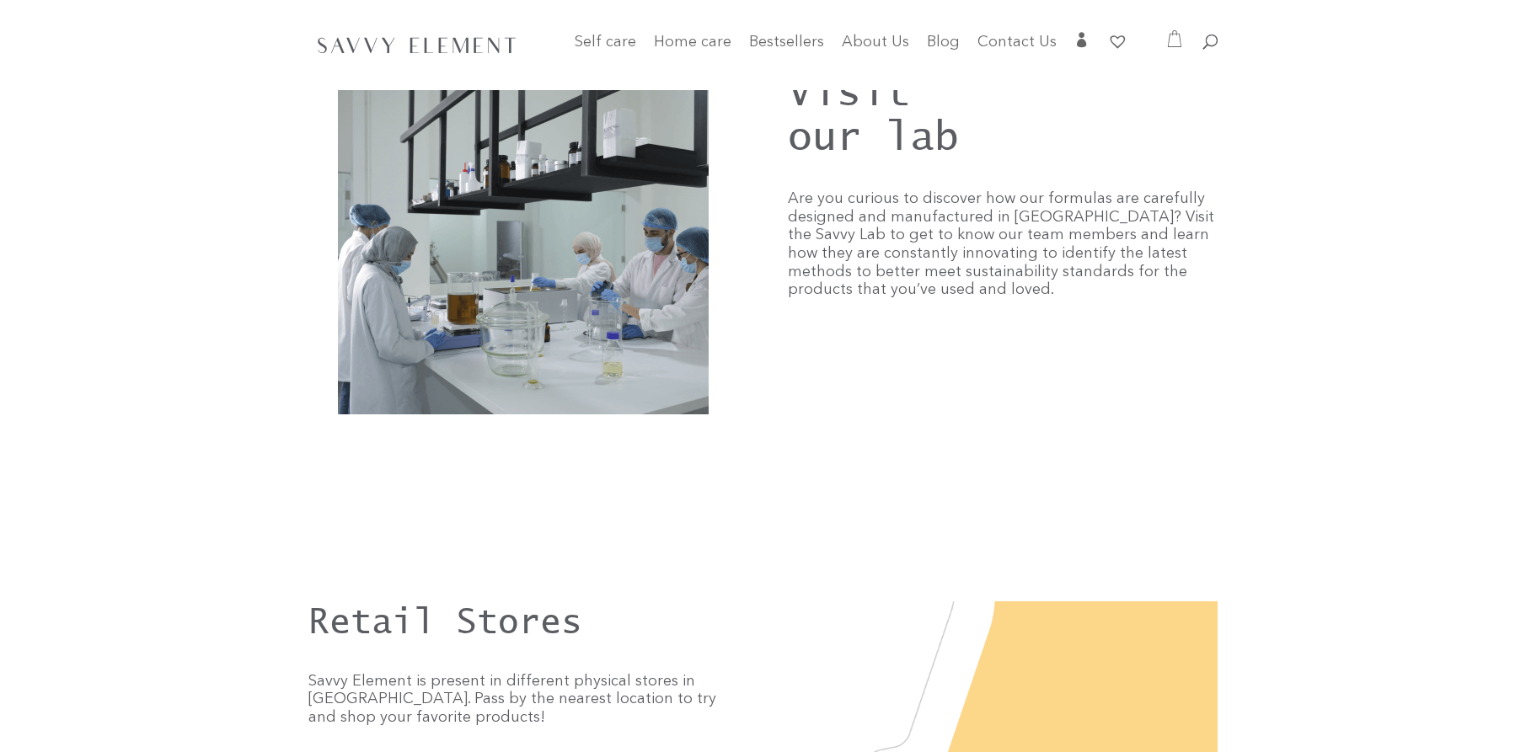 This screenshot has width=1526, height=752. Describe the element at coordinates (786, 48) in the screenshot. I see `a: Bestsellers` at that location.